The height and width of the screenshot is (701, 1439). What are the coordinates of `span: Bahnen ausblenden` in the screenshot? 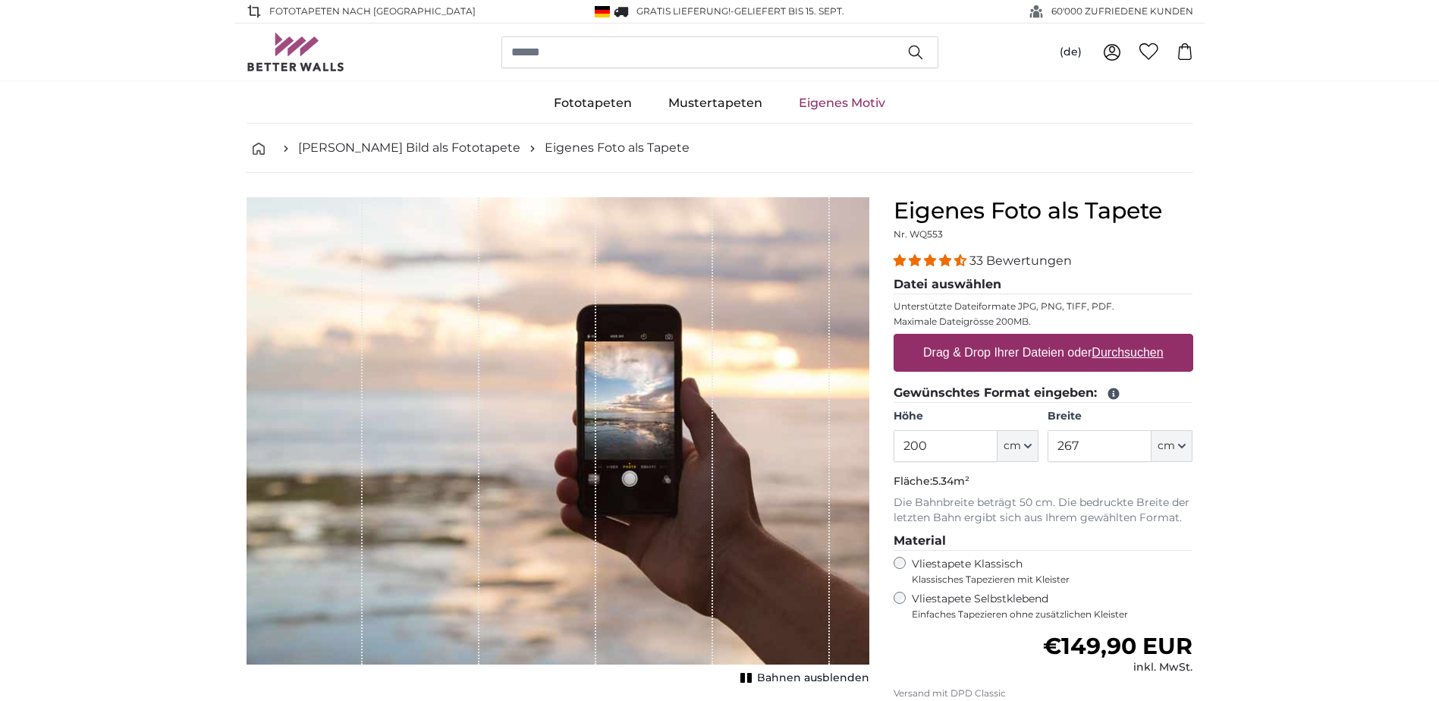 It's located at (813, 678).